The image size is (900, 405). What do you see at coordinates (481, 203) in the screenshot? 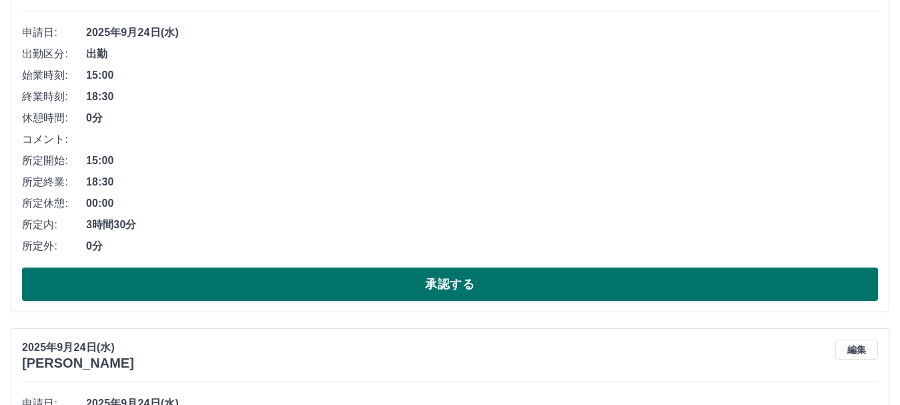
I see `span: 00:00` at bounding box center [481, 203].